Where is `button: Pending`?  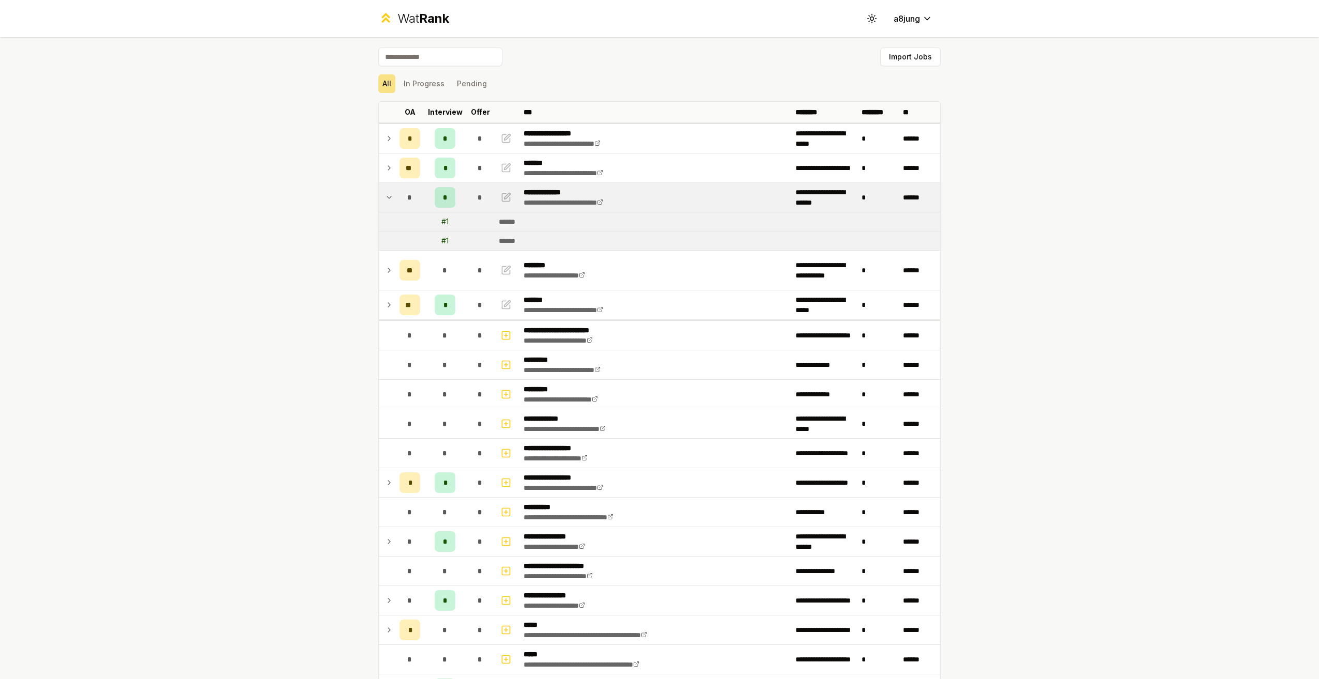 button: Pending is located at coordinates (472, 84).